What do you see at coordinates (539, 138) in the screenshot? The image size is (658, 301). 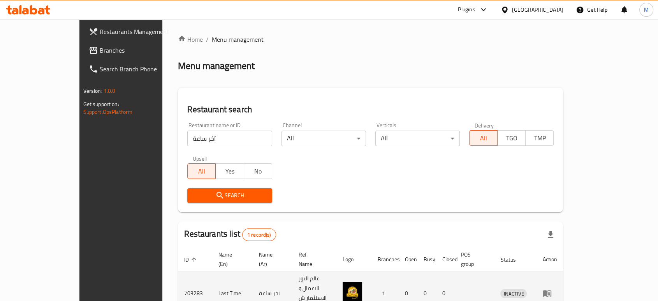 I see `button: TMP` at bounding box center [539, 138].